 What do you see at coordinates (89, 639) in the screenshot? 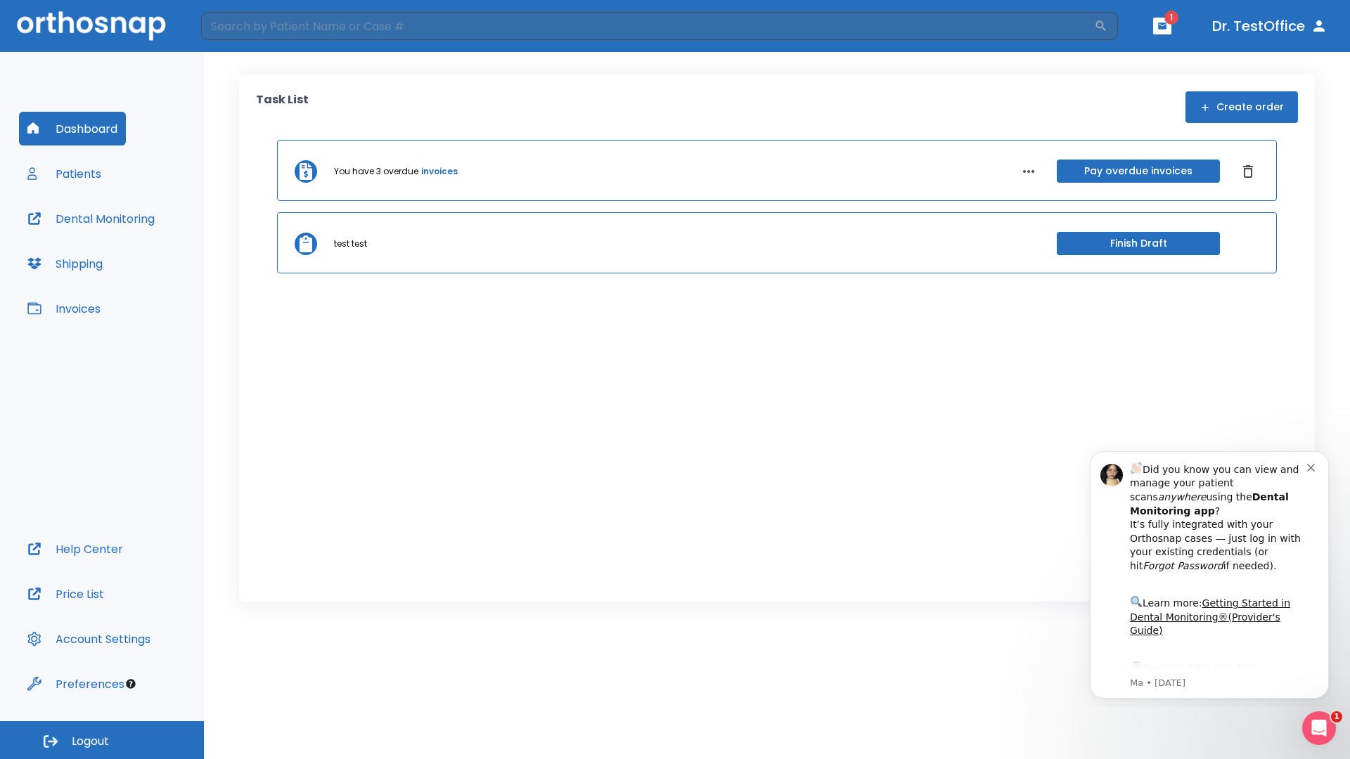
I see `button: Account Settings` at bounding box center [89, 639].